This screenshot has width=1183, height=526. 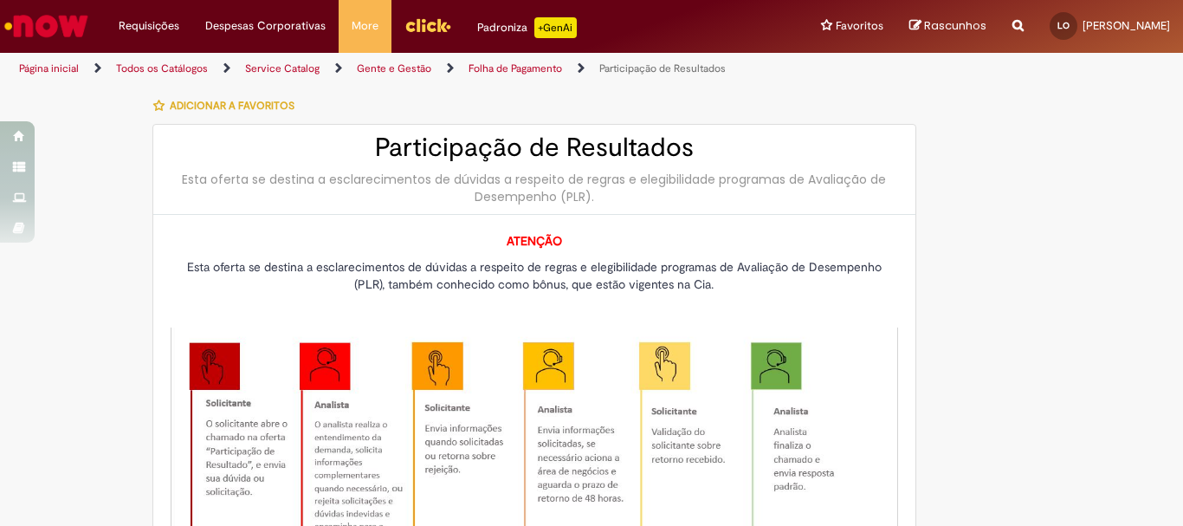 I want to click on a: Gente e Gestão, so click(x=394, y=68).